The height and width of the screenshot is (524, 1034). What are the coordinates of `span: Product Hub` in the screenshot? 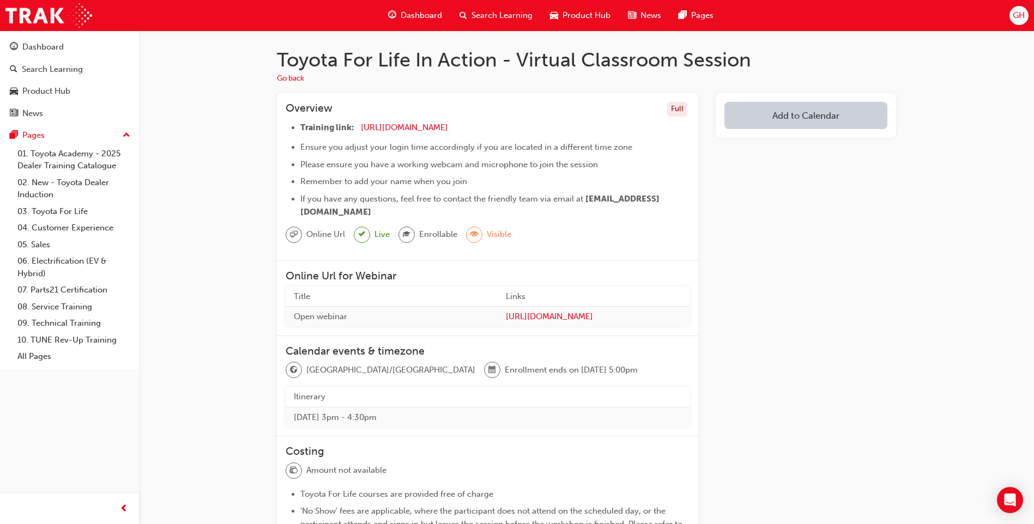 It's located at (587, 15).